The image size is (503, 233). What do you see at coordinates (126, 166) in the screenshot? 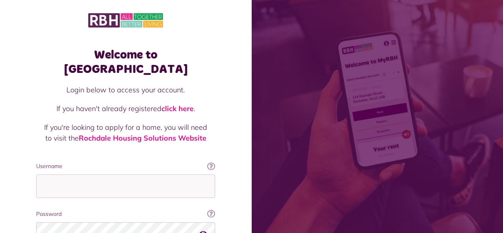
I see `label: Username` at bounding box center [126, 166].